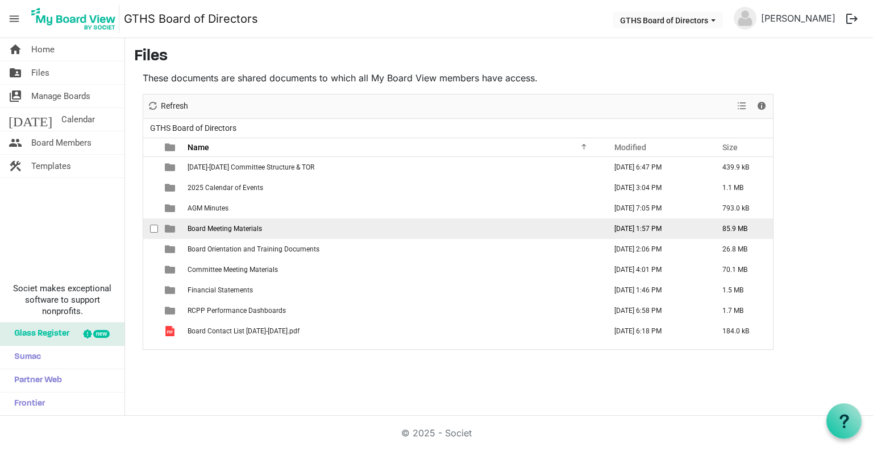 The image size is (873, 450). Describe the element at coordinates (198, 147) in the screenshot. I see `span: Name` at that location.